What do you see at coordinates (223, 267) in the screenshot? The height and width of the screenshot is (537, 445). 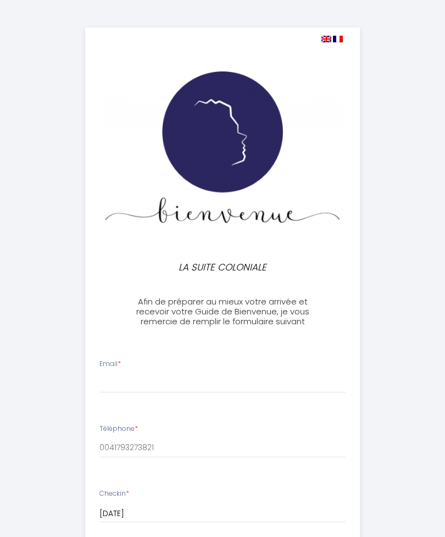 I see `p: LA SUITE COLONIALE` at bounding box center [223, 267].